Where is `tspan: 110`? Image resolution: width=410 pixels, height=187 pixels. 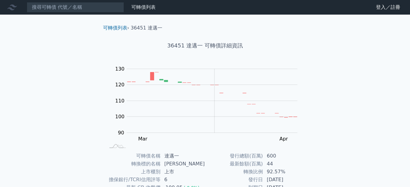 tspan: 110 is located at coordinates (120, 100).